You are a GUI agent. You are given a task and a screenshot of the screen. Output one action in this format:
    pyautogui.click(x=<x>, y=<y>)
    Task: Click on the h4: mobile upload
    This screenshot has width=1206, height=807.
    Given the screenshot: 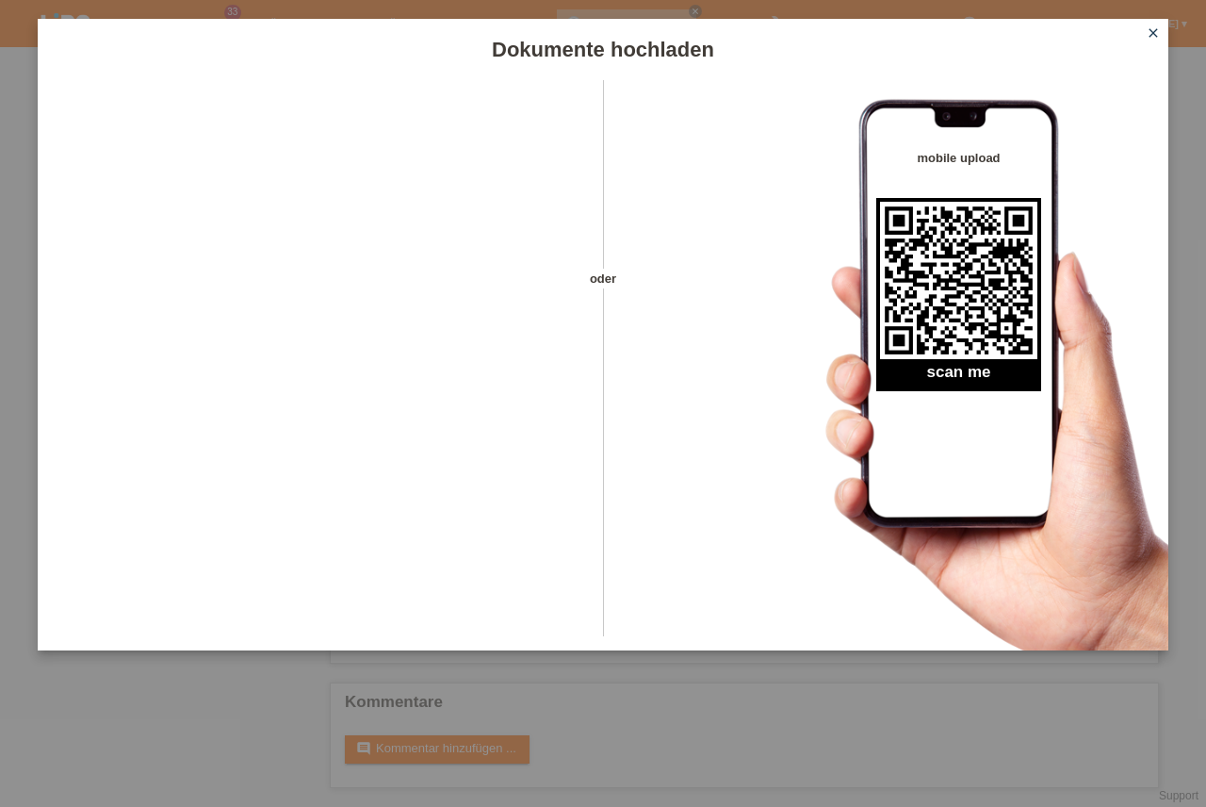 What is the action you would take?
    pyautogui.click(x=959, y=157)
    